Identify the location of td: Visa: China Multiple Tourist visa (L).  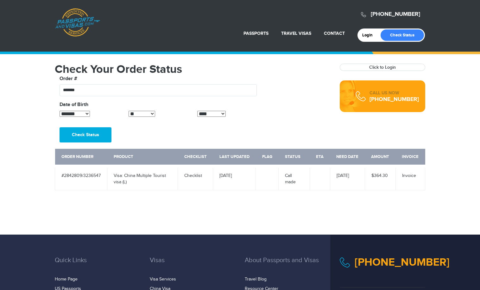
(142, 178).